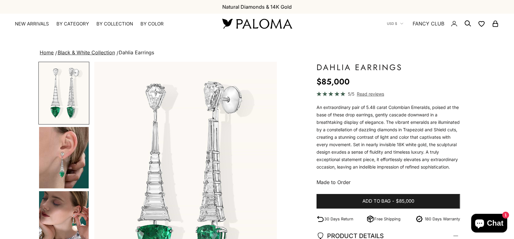 The height and width of the screenshot is (239, 514). I want to click on button: Go to item 2, so click(64, 158).